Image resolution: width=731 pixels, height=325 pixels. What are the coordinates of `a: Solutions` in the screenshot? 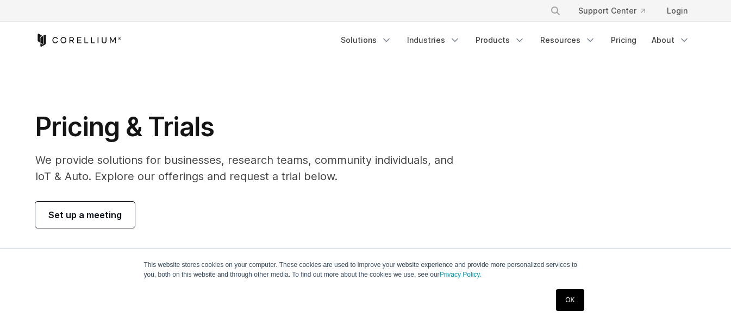 It's located at (366, 40).